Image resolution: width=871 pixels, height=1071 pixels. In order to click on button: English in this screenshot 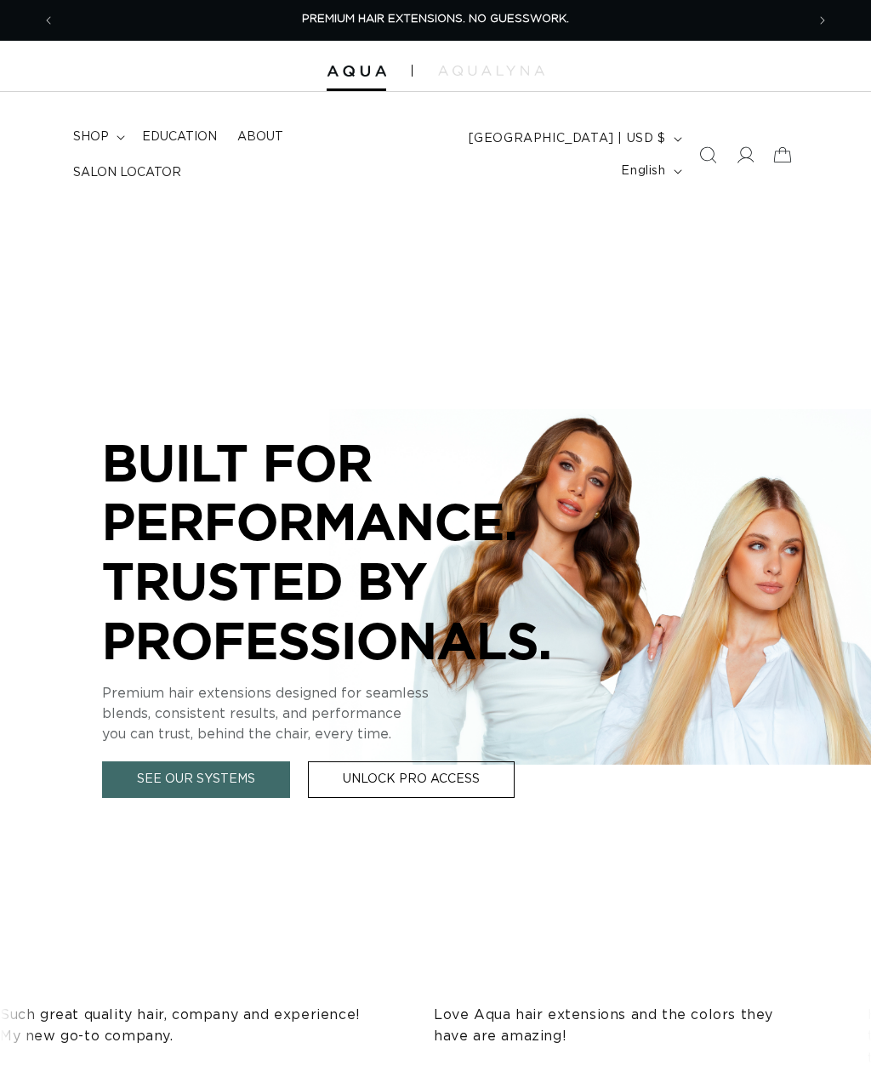, I will do `click(649, 171)`.